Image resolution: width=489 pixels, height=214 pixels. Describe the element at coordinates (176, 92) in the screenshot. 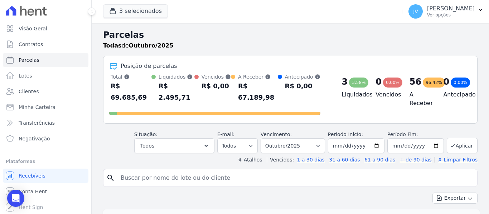

I see `div: R$ 2.495,71` at that location.